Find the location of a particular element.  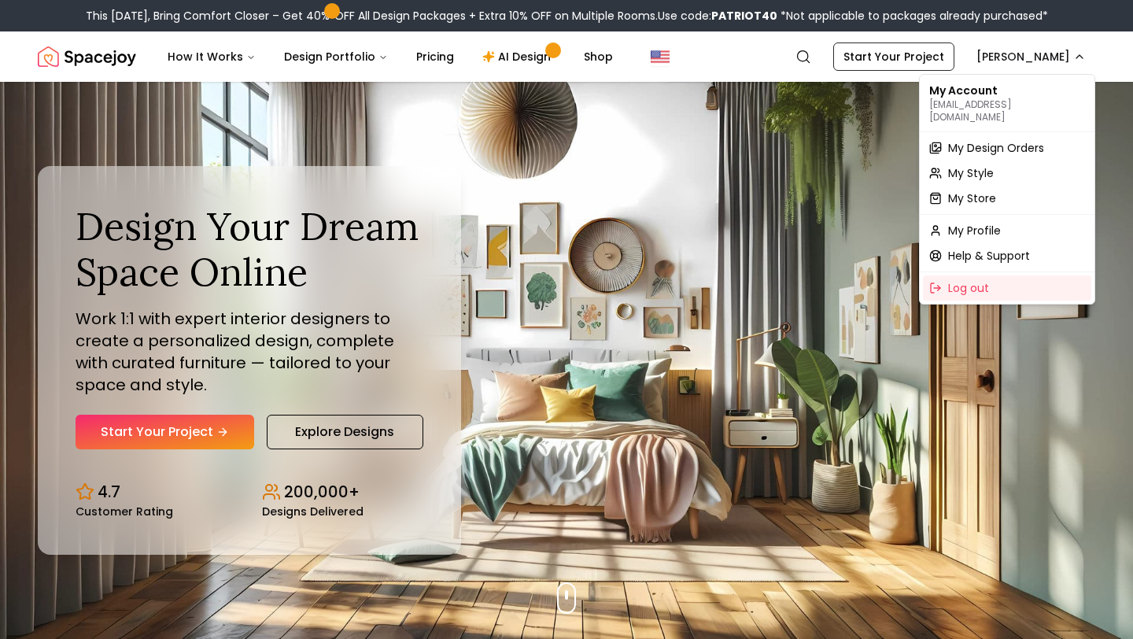

a: Help & Support is located at coordinates (1007, 256).